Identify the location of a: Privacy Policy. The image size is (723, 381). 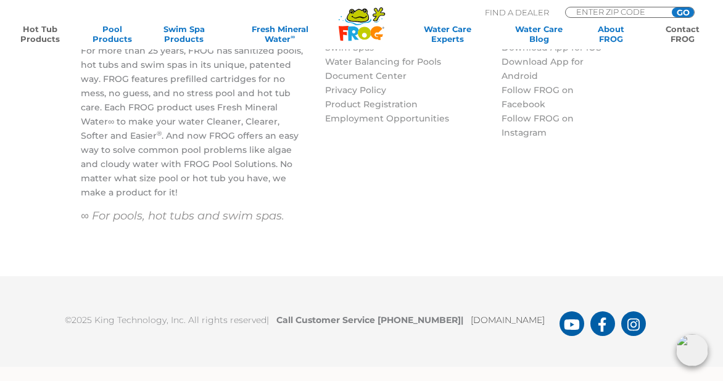
(355, 90).